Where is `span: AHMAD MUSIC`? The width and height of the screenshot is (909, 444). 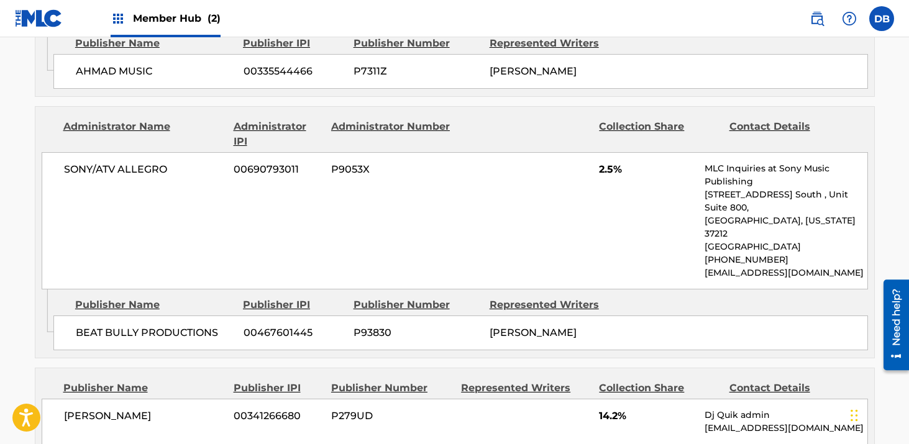 span: AHMAD MUSIC is located at coordinates (155, 71).